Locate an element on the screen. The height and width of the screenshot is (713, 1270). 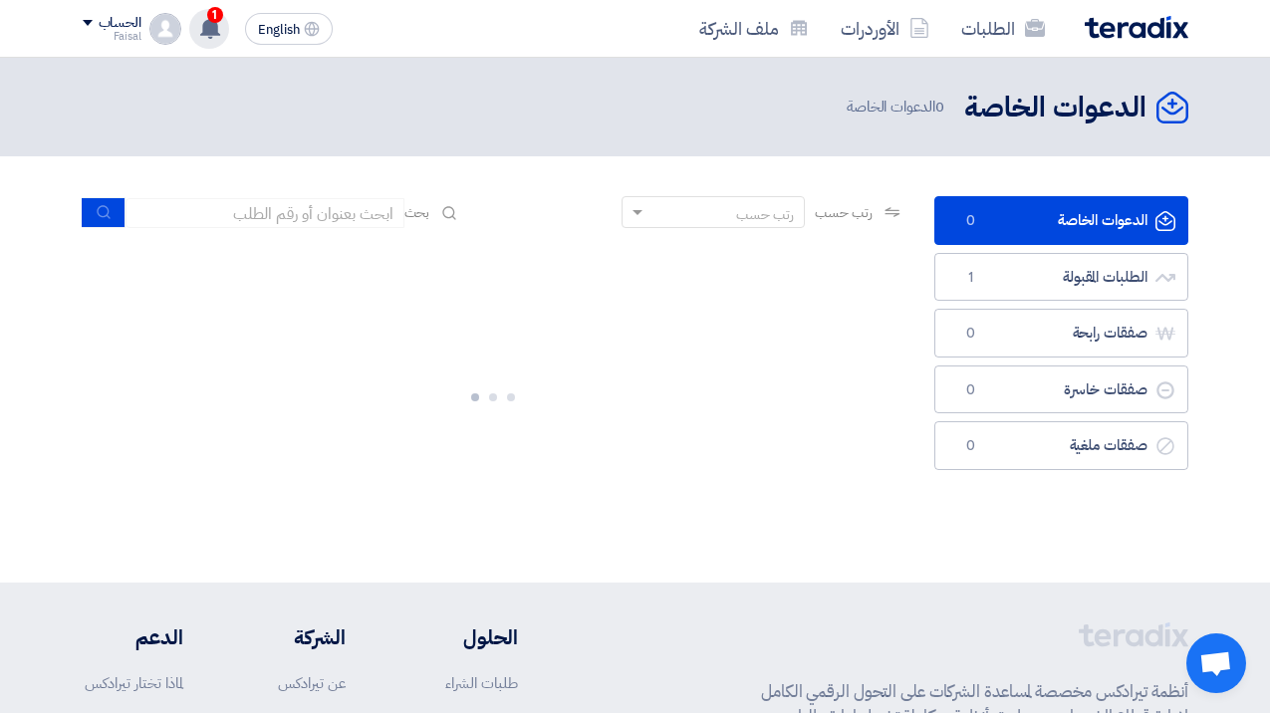
button: English is located at coordinates (289, 29).